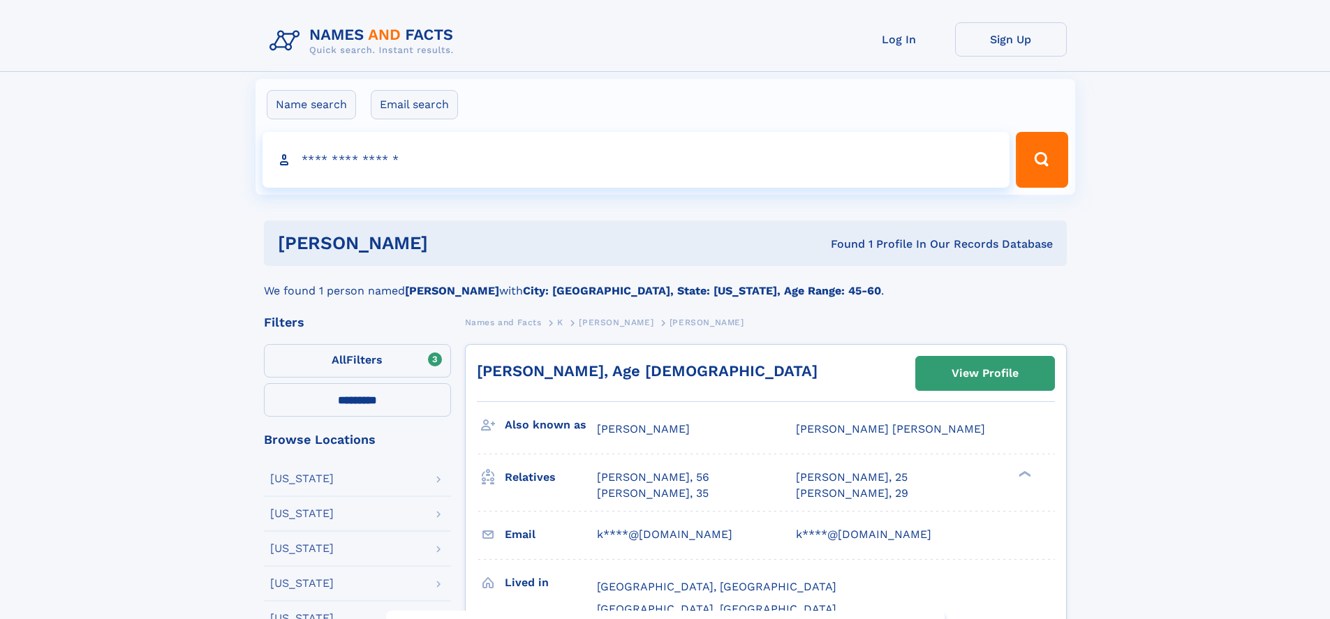 The width and height of the screenshot is (1330, 619). Describe the element at coordinates (985, 373) in the screenshot. I see `div: View Profile` at that location.